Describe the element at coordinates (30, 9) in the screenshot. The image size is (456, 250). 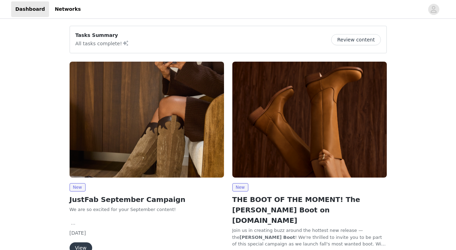
I see `a: Dashboard` at that location.